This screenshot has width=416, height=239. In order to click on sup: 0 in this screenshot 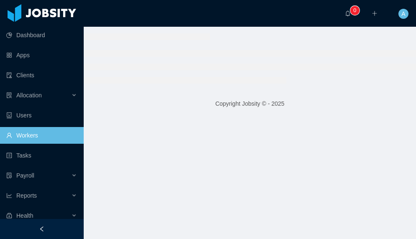, I will do `click(355, 10)`.